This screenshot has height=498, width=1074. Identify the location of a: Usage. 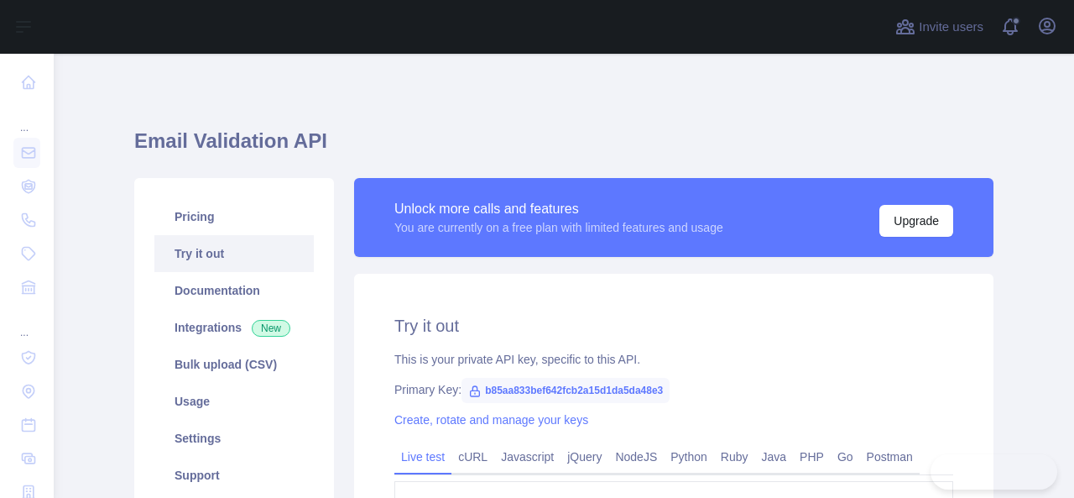
(234, 401).